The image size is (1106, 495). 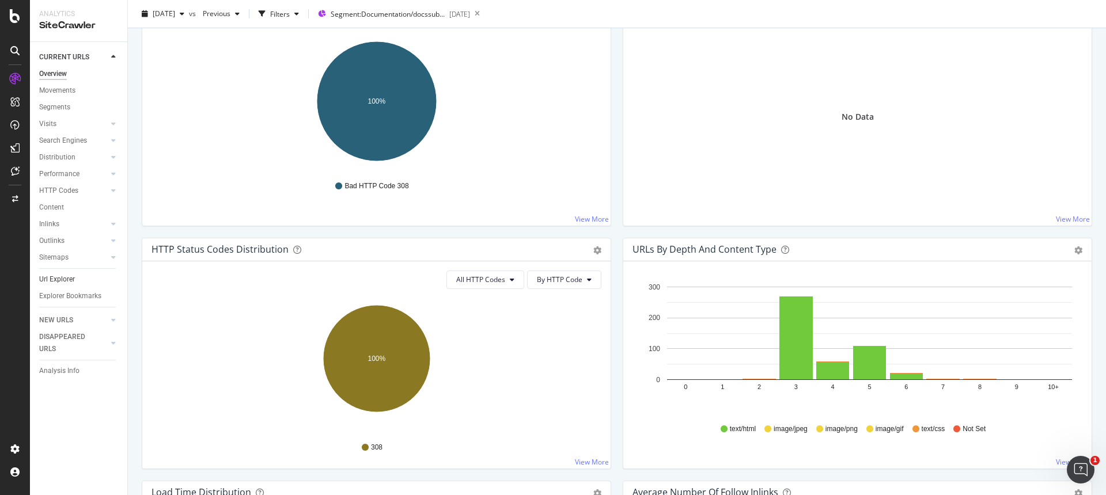 I want to click on a: Outlinks, so click(x=73, y=241).